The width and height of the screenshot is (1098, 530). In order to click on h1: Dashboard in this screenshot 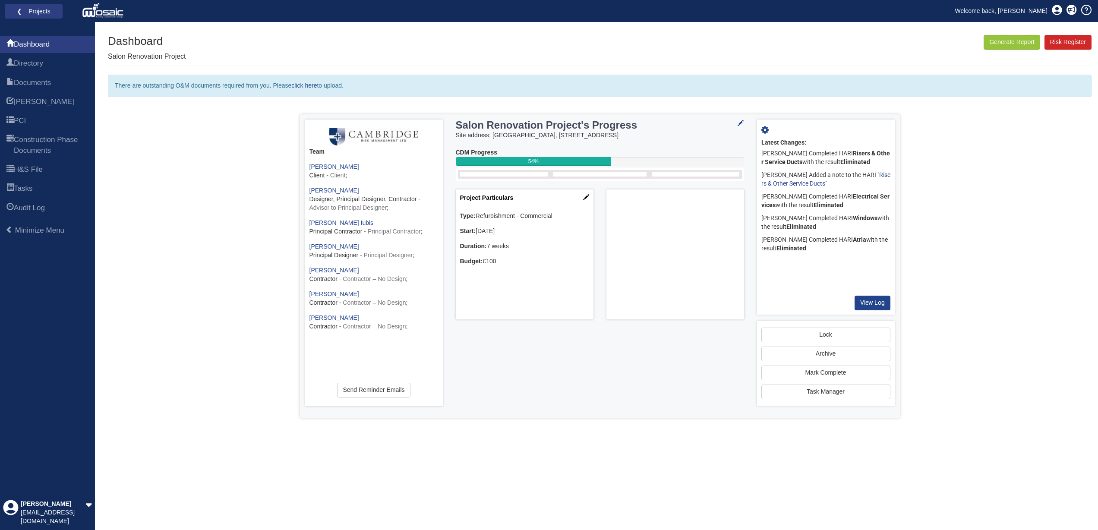, I will do `click(147, 41)`.